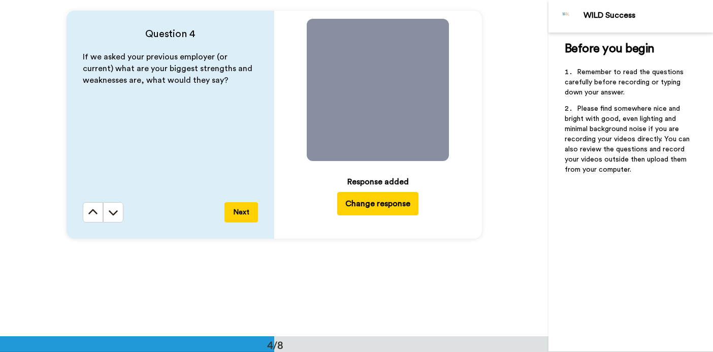 Image resolution: width=713 pixels, height=352 pixels. Describe the element at coordinates (169, 69) in the screenshot. I see `span: If we asked your previous employer (or current) what are your biggest strengths and weaknesses ar...` at that location.